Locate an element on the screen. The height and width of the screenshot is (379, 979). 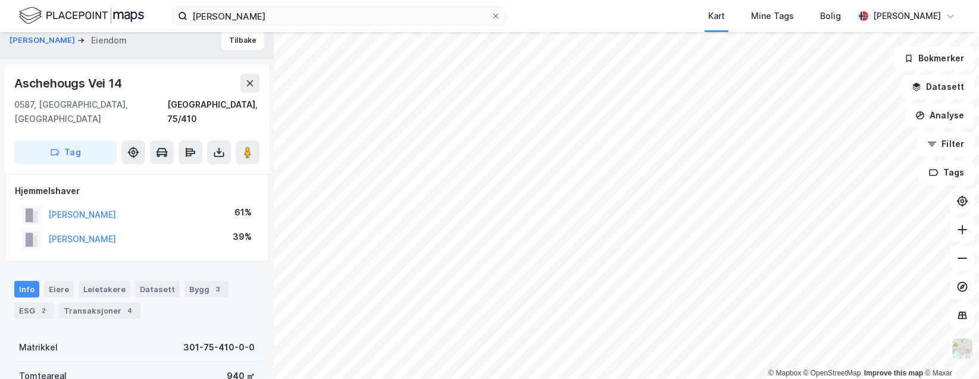
div: Leietakere is located at coordinates (104, 289).